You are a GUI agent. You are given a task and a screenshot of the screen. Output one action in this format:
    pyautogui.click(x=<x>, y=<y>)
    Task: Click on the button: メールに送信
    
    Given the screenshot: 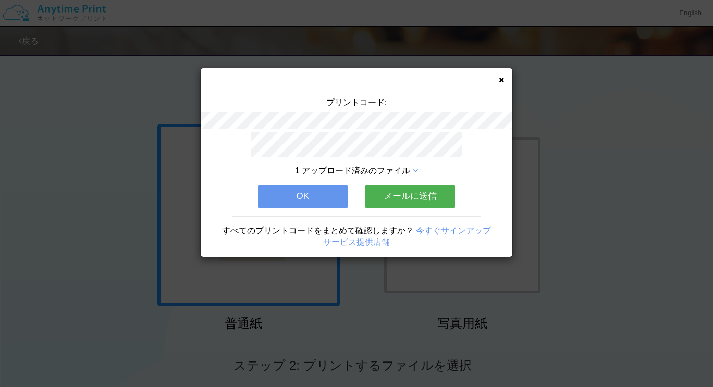 What is the action you would take?
    pyautogui.click(x=410, y=196)
    